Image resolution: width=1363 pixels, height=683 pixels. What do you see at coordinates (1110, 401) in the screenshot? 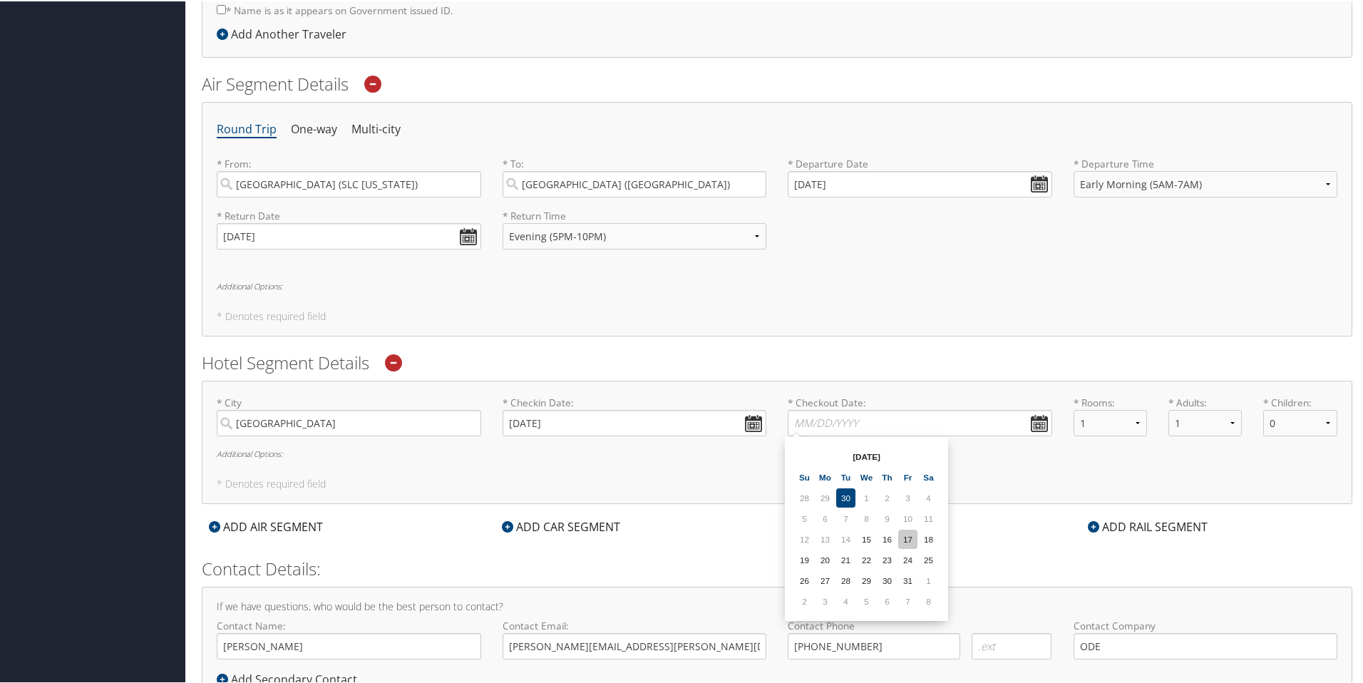
I see `label: * Rooms:` at bounding box center [1110, 401].